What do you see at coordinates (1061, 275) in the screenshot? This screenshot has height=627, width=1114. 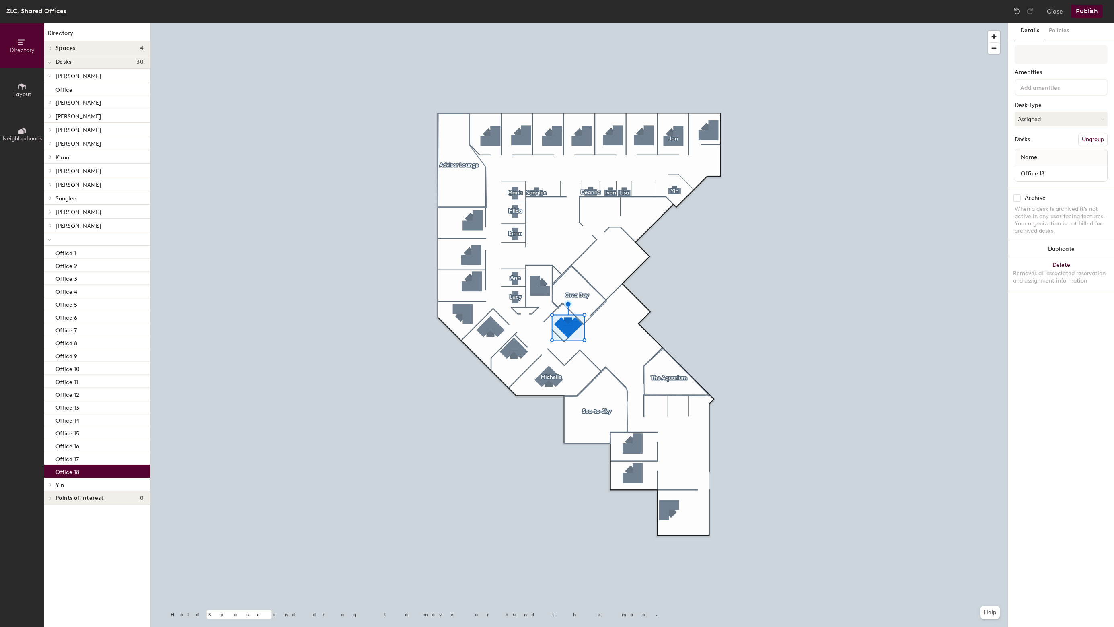 I see `button: DeleteRemoves all associated reservation and assignment information` at bounding box center [1061, 275].